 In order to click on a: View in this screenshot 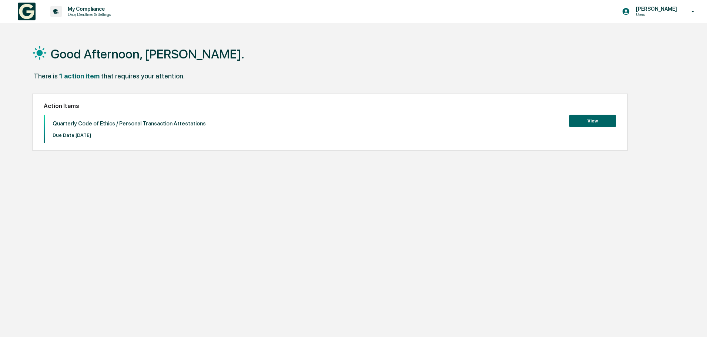, I will do `click(593, 120)`.